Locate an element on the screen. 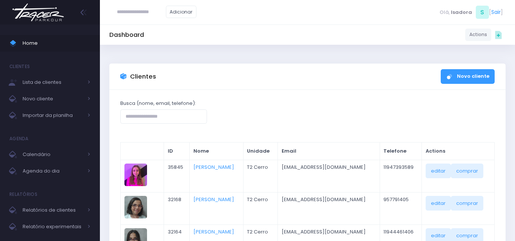  span: Importar da planilha is located at coordinates (53, 116).